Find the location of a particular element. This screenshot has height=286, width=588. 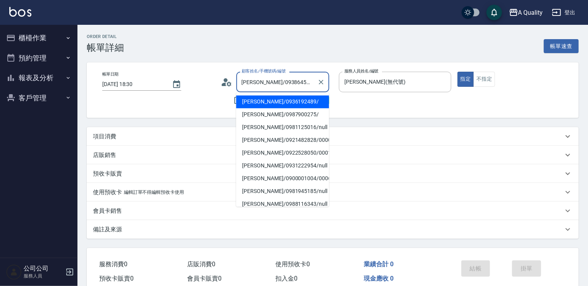

button: Choose date, selected date is 2025-09-26 is located at coordinates (177, 84).